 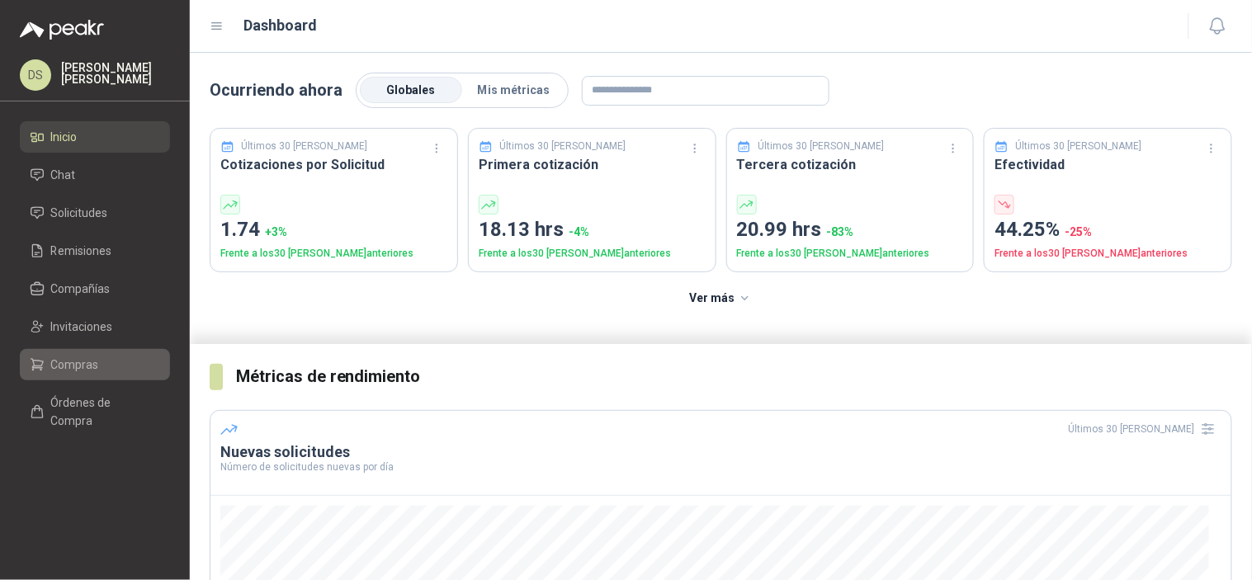 I want to click on span: Compañías, so click(x=81, y=289).